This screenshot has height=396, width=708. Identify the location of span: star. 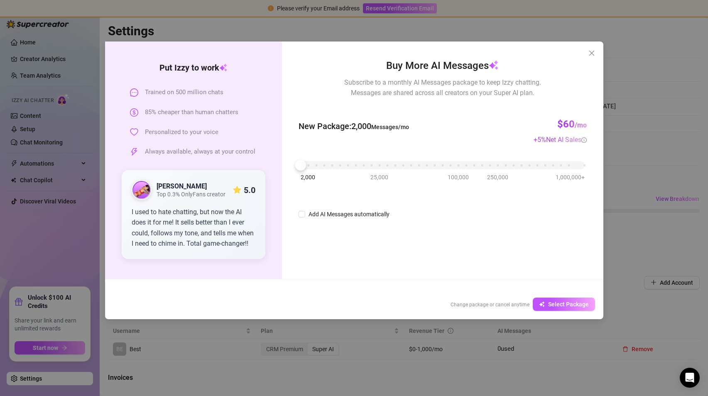
(237, 190).